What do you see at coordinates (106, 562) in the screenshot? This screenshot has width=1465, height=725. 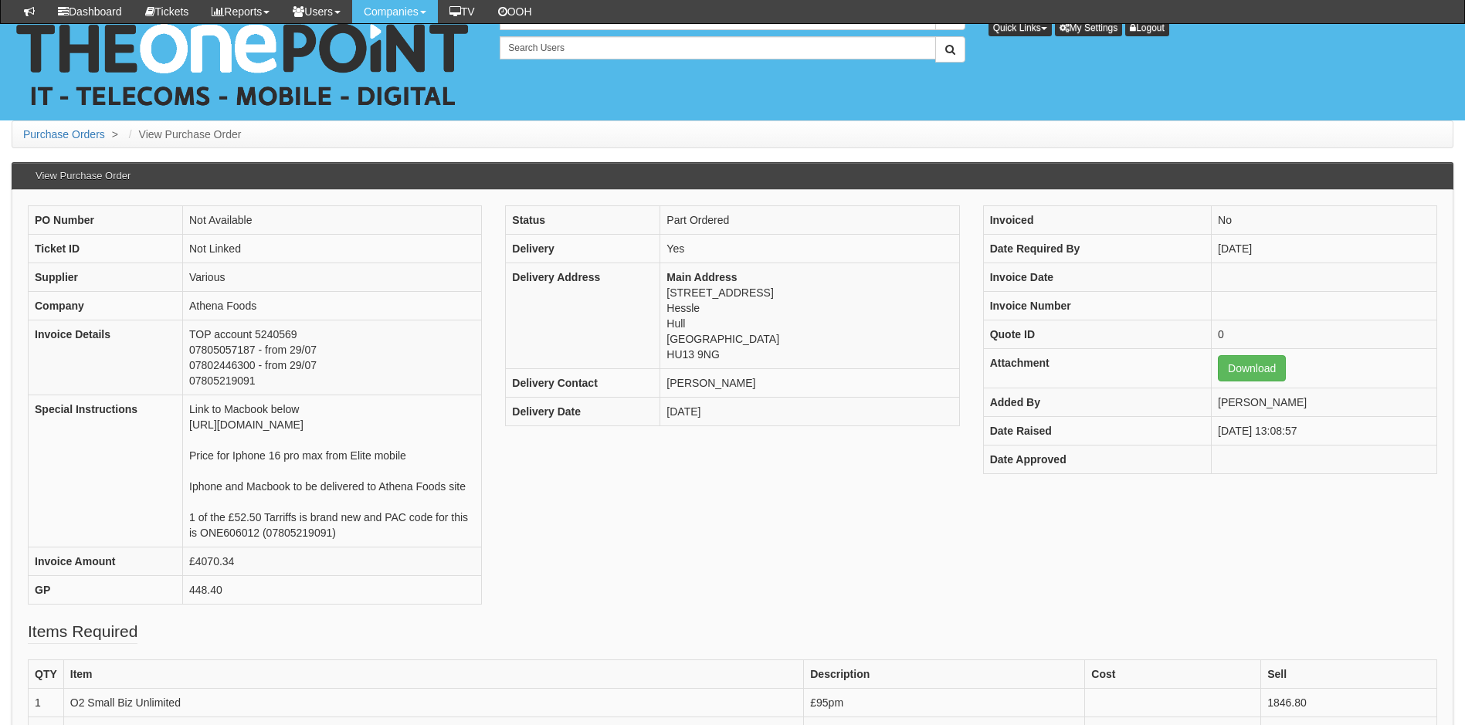 I see `th: Invoice Amount` at bounding box center [106, 562].